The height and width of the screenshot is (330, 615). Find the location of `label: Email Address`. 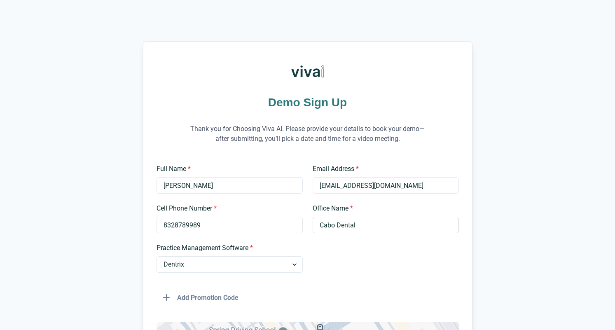

label: Email Address is located at coordinates (383, 169).